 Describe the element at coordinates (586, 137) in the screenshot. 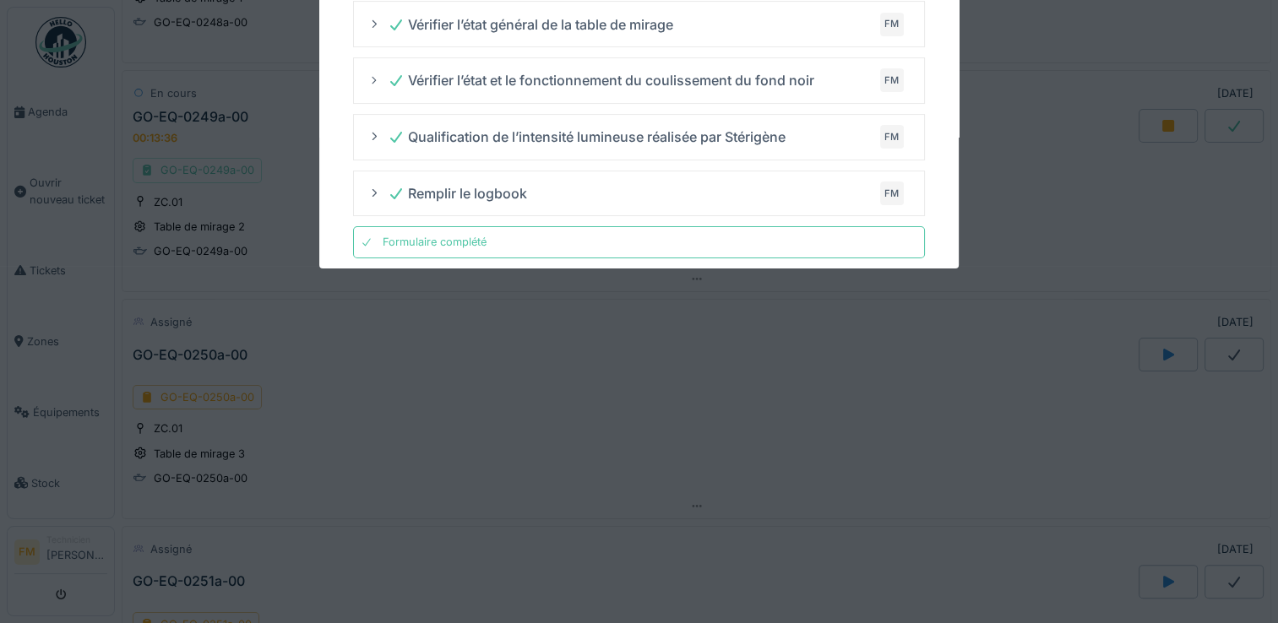

I see `div: Qualification de l’intensité lumineuse réalisée par Stérigène` at that location.